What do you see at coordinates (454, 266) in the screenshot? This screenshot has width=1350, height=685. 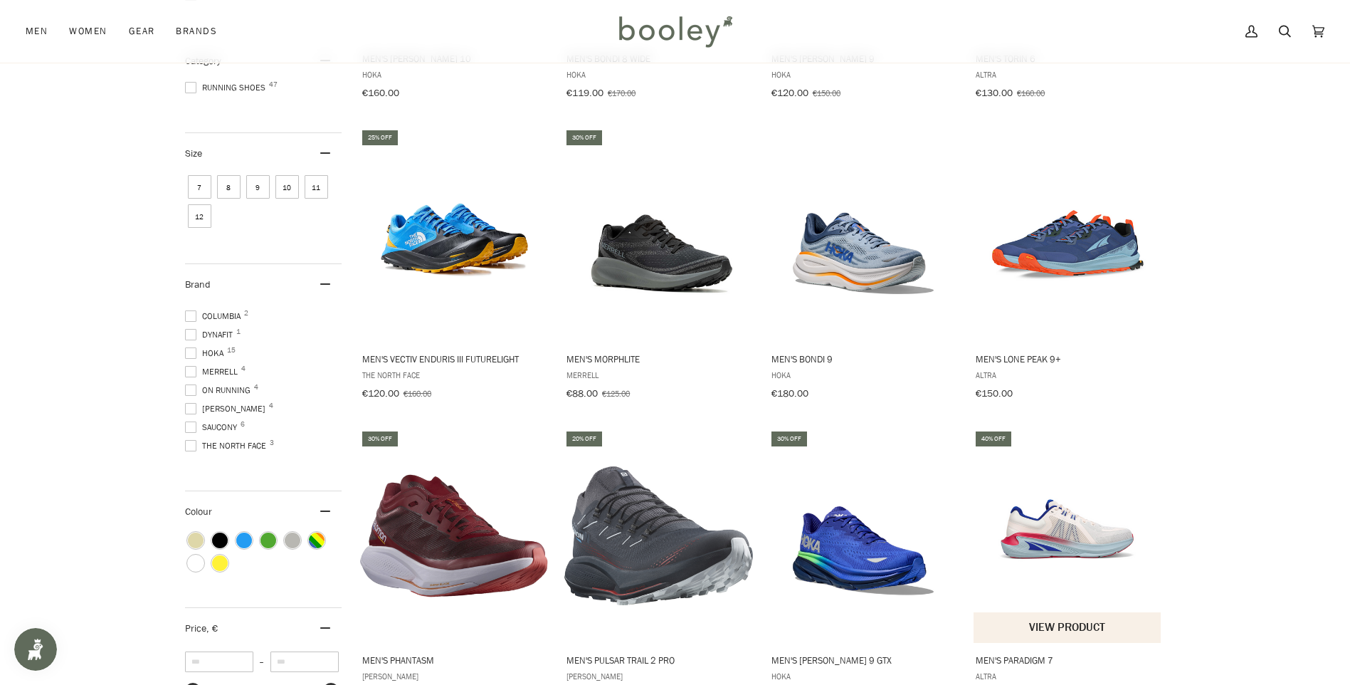 I see `a: Men's Vectiv Enduris III FutureLight` at bounding box center [454, 266].